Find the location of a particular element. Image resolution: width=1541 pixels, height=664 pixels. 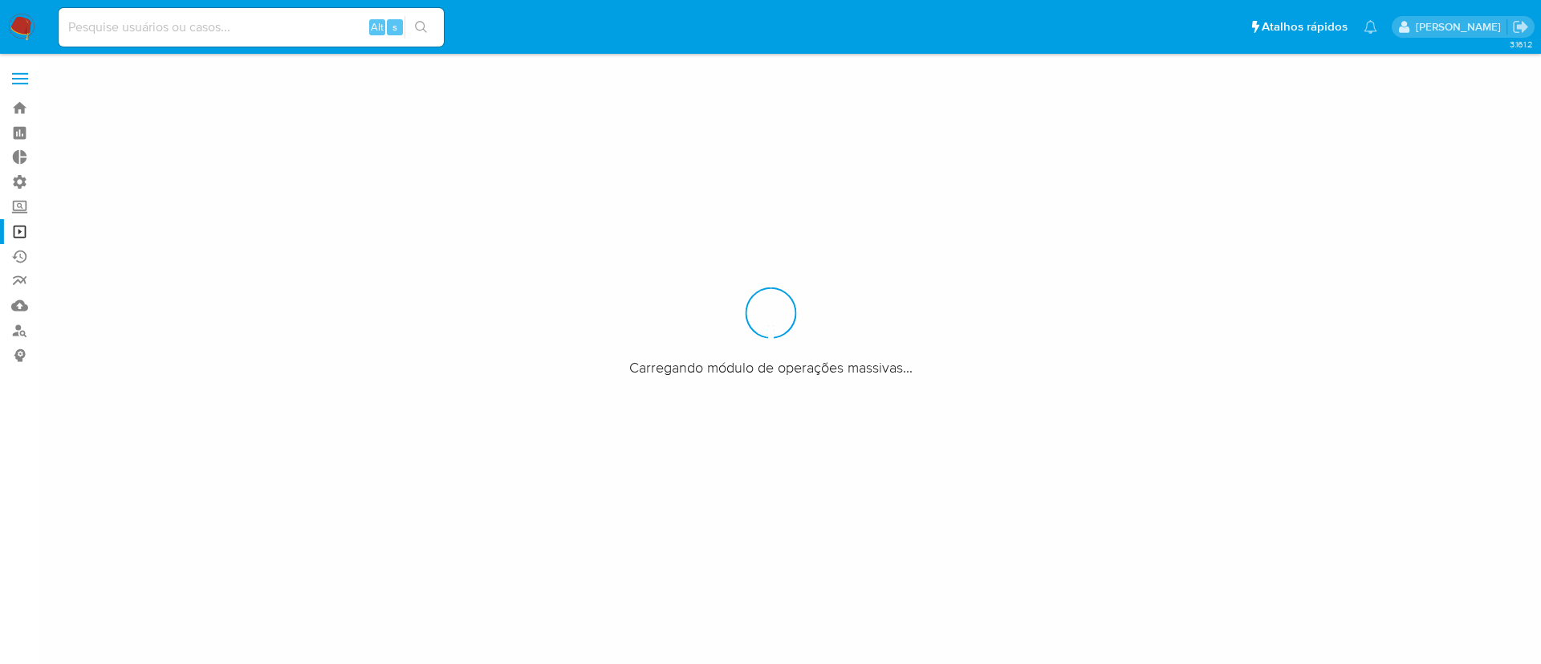

span: Carregando módulo de operações massivas... is located at coordinates (770, 367).